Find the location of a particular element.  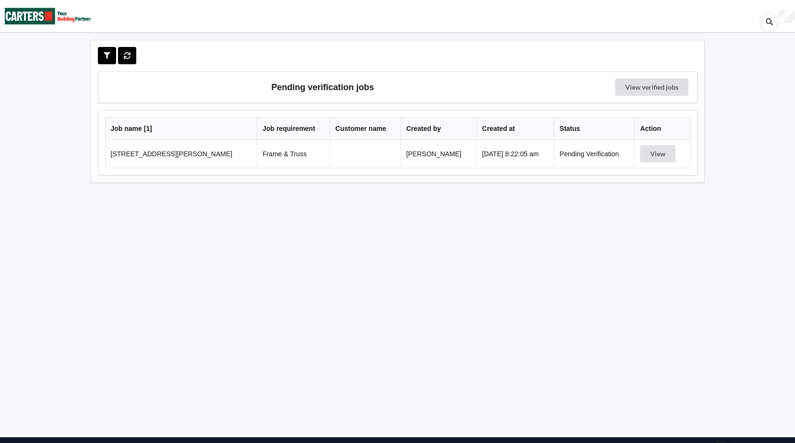

div: User Profile is located at coordinates (787, 17).